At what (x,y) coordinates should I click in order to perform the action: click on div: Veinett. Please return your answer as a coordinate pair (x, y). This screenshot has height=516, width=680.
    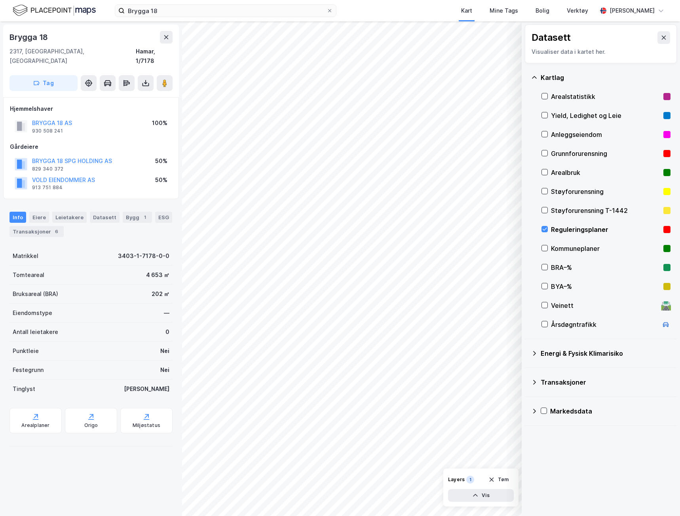
    Looking at the image, I should click on (604, 305).